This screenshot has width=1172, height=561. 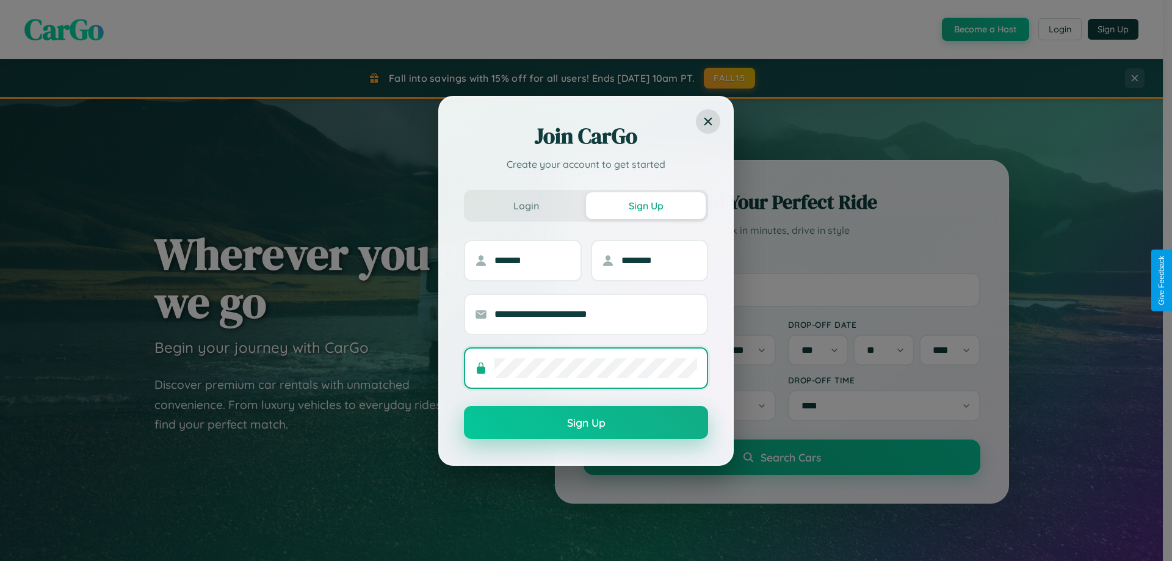 I want to click on div: Give Feedback, so click(x=1161, y=280).